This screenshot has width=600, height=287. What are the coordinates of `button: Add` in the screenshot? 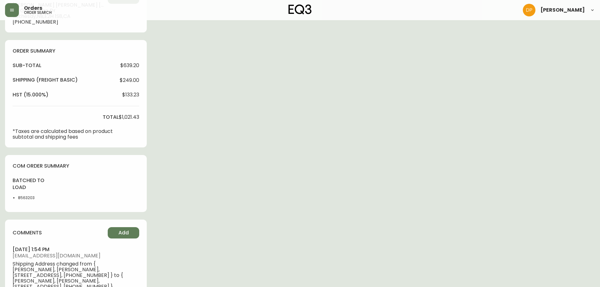 It's located at (124, 233).